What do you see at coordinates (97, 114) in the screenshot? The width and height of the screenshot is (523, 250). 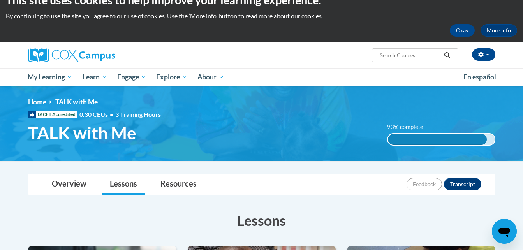 I see `span: 0.30 CEUs` at bounding box center [97, 114].